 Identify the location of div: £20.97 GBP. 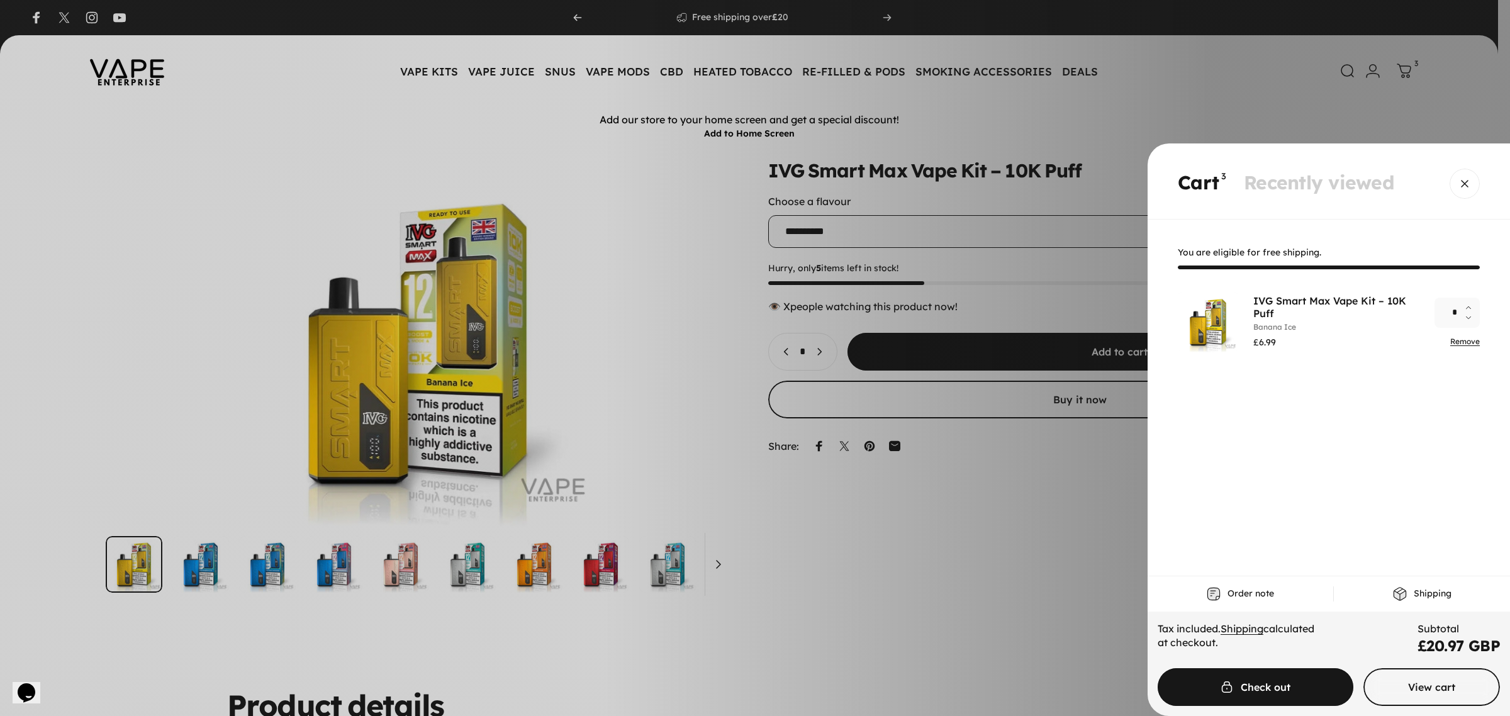
(1459, 646).